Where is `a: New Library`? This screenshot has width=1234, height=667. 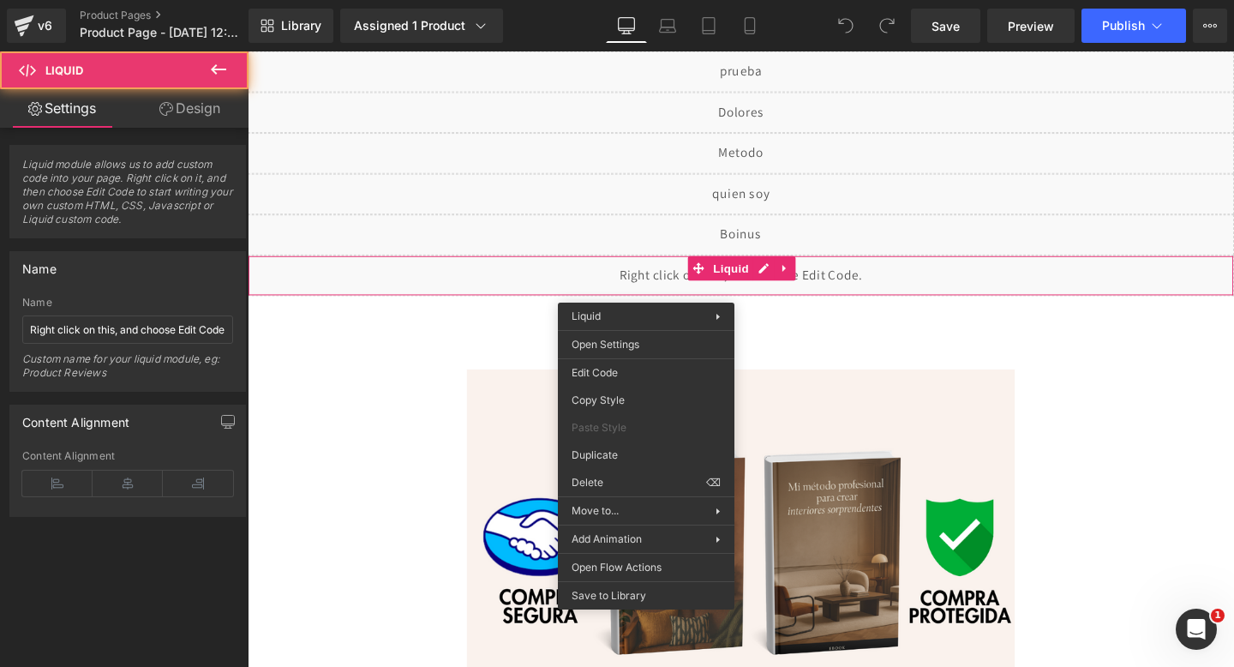 a: New Library is located at coordinates (291, 26).